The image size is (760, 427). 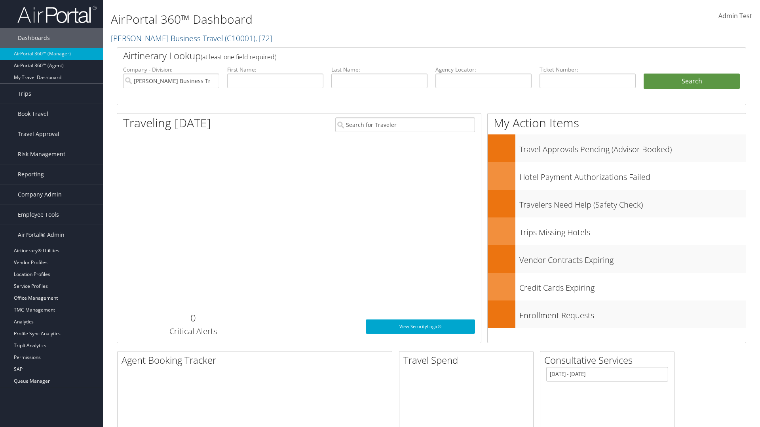 I want to click on a: Trips Missing Hotels, so click(x=616, y=231).